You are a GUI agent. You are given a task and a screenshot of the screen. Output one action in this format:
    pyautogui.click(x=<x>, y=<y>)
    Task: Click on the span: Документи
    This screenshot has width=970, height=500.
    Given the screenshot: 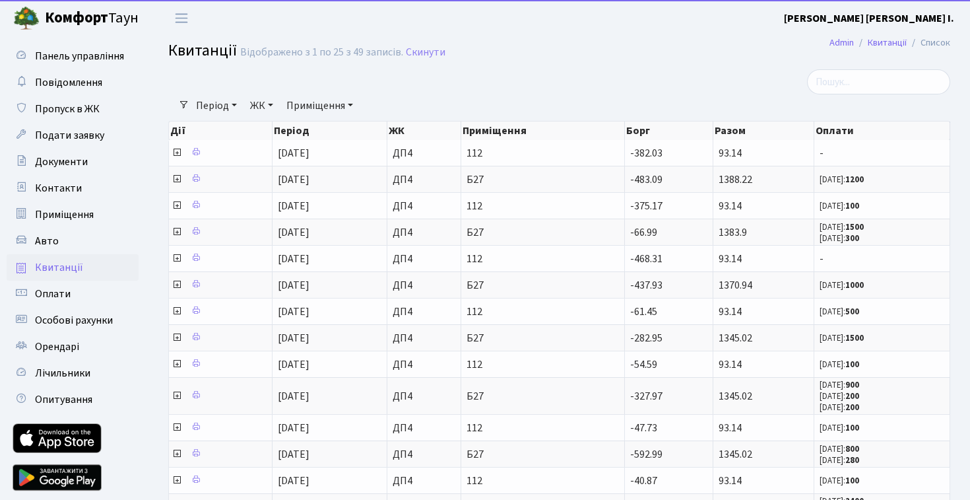 What is the action you would take?
    pyautogui.click(x=61, y=162)
    